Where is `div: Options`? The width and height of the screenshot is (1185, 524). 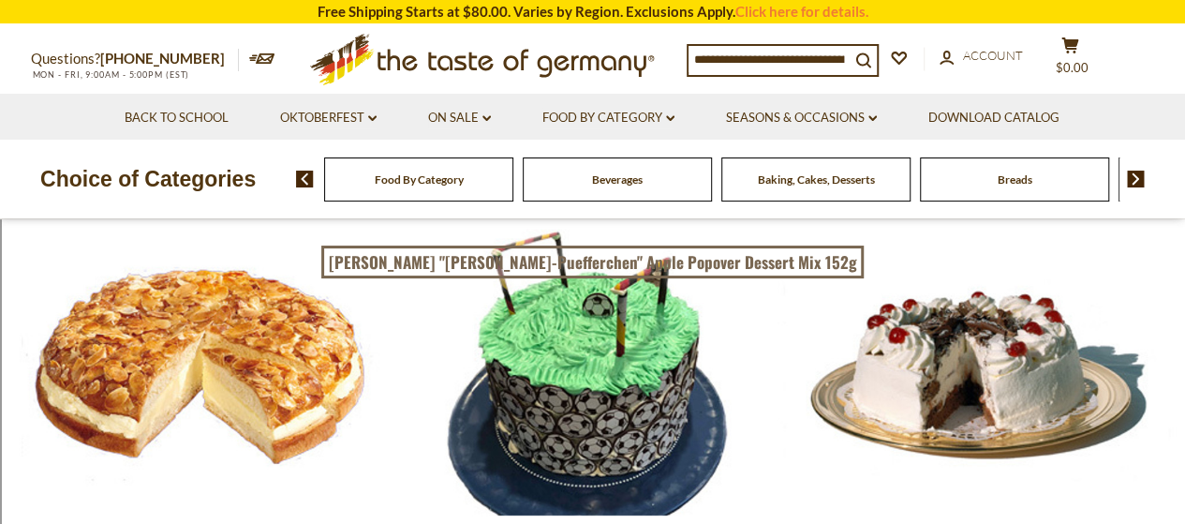 div: Options is located at coordinates (592, 83).